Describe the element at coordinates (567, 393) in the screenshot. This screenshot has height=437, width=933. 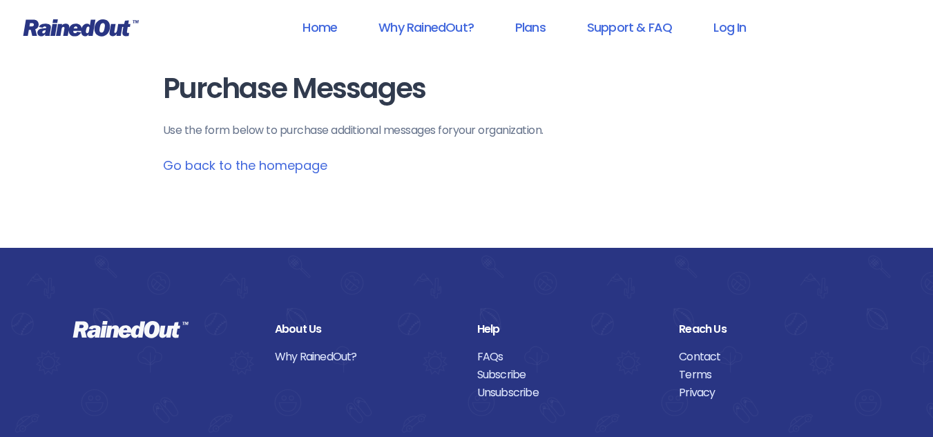
I see `a: Unsubscribe` at that location.